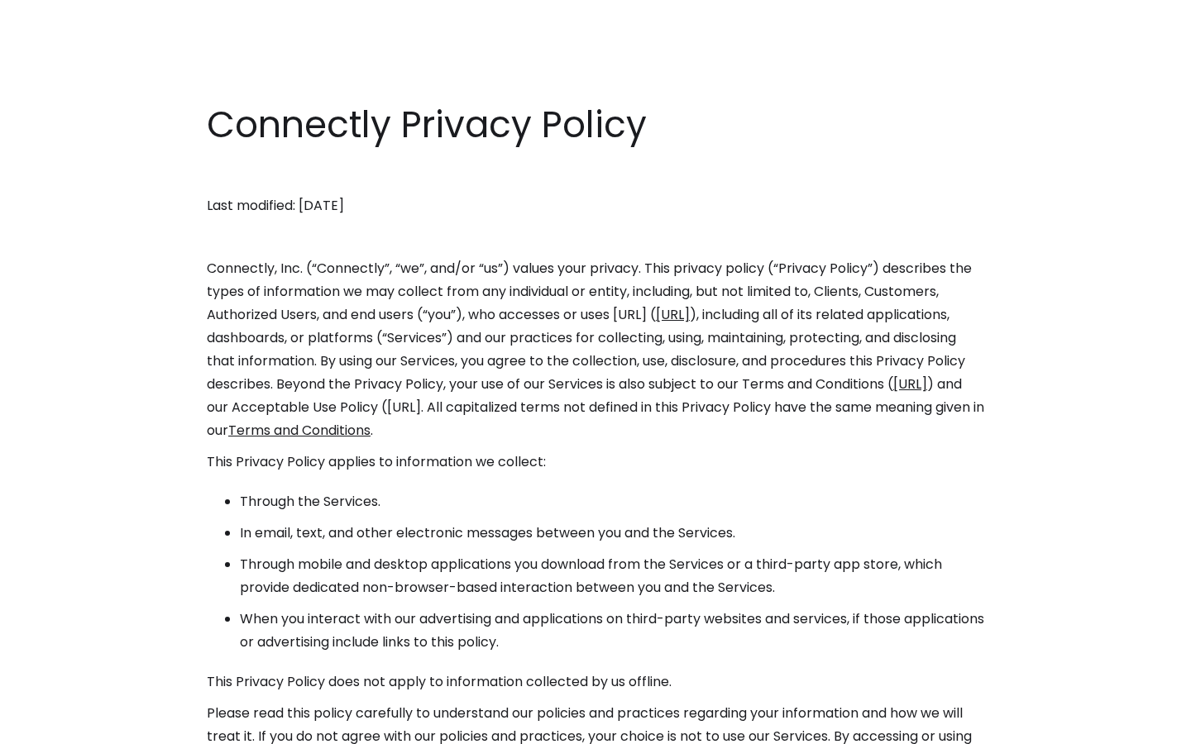  I want to click on li: Through the Services., so click(612, 502).